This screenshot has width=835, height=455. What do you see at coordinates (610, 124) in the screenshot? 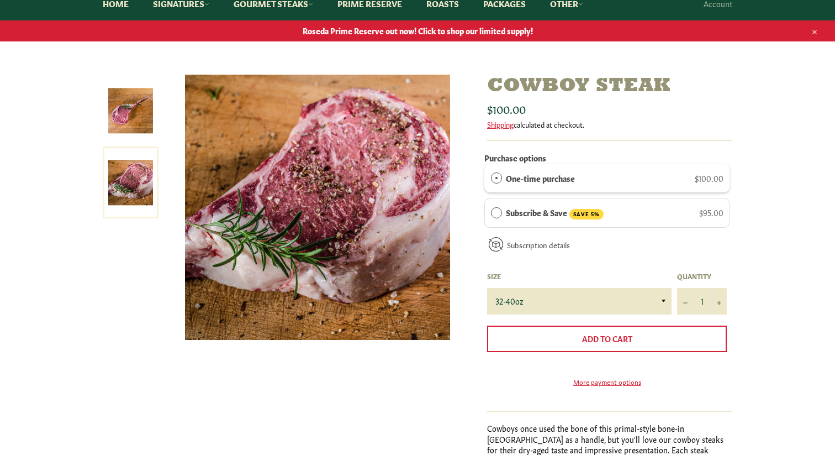
I see `div: calculated at checkout.` at bounding box center [610, 124].